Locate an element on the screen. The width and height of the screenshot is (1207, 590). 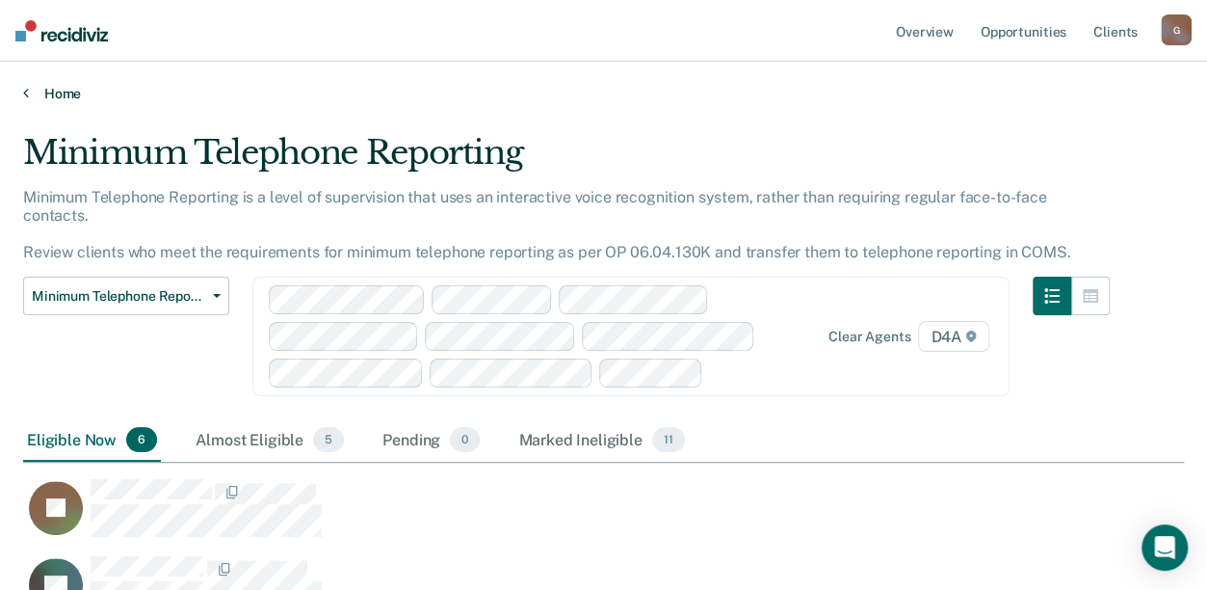
div: Almost Eligible5 is located at coordinates (270, 440).